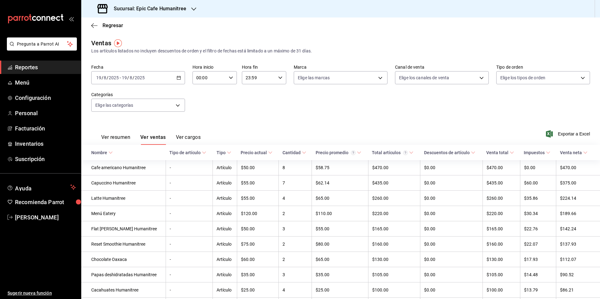 Image resolution: width=600 pixels, height=299 pixels. What do you see at coordinates (390, 153) in the screenshot?
I see `div: Total artículos` at bounding box center [390, 153].